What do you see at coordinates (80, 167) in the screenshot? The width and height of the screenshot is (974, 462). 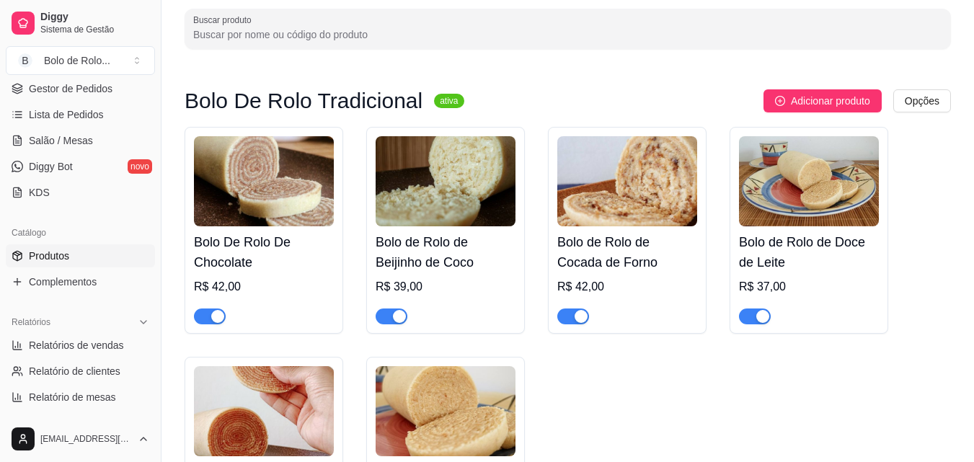 I see `a: Diggy Botnovo` at bounding box center [80, 167].